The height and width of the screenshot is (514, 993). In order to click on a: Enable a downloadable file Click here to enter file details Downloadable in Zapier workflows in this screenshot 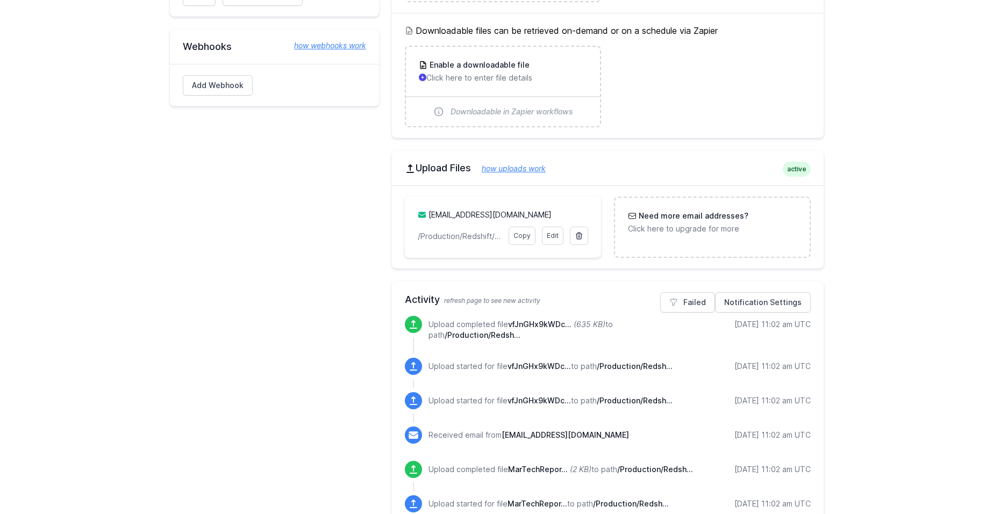, I will do `click(503, 87)`.